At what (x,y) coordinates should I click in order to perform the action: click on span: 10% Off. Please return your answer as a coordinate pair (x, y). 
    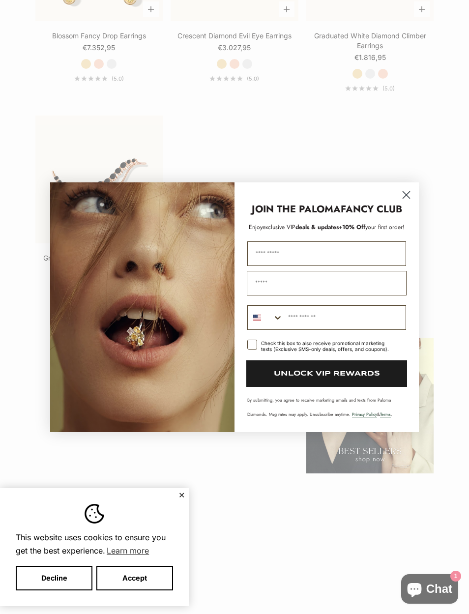
    Looking at the image, I should click on (353, 227).